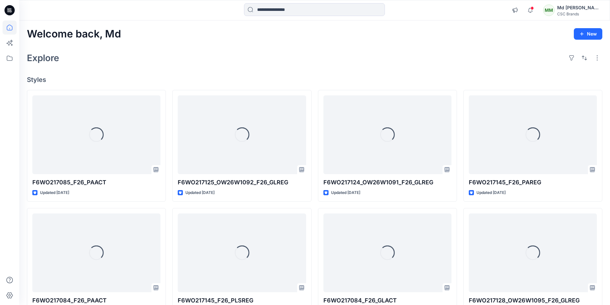  Describe the element at coordinates (533, 301) in the screenshot. I see `p: F6WO217128_OW26W1095_F26_GLREG` at that location.